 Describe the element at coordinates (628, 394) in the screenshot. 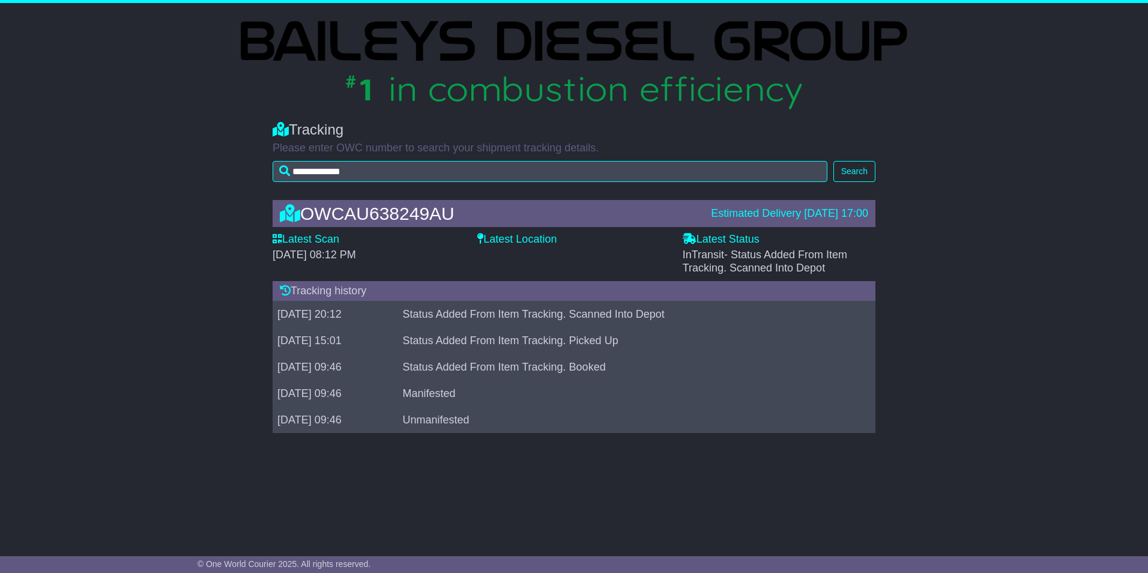

I see `td: Manifested` at that location.